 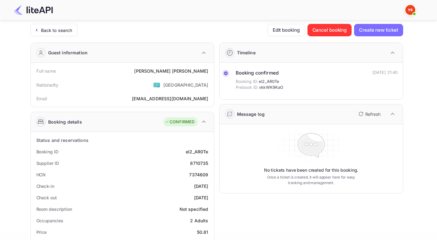 I want to click on div: Back to search, so click(x=56, y=30).